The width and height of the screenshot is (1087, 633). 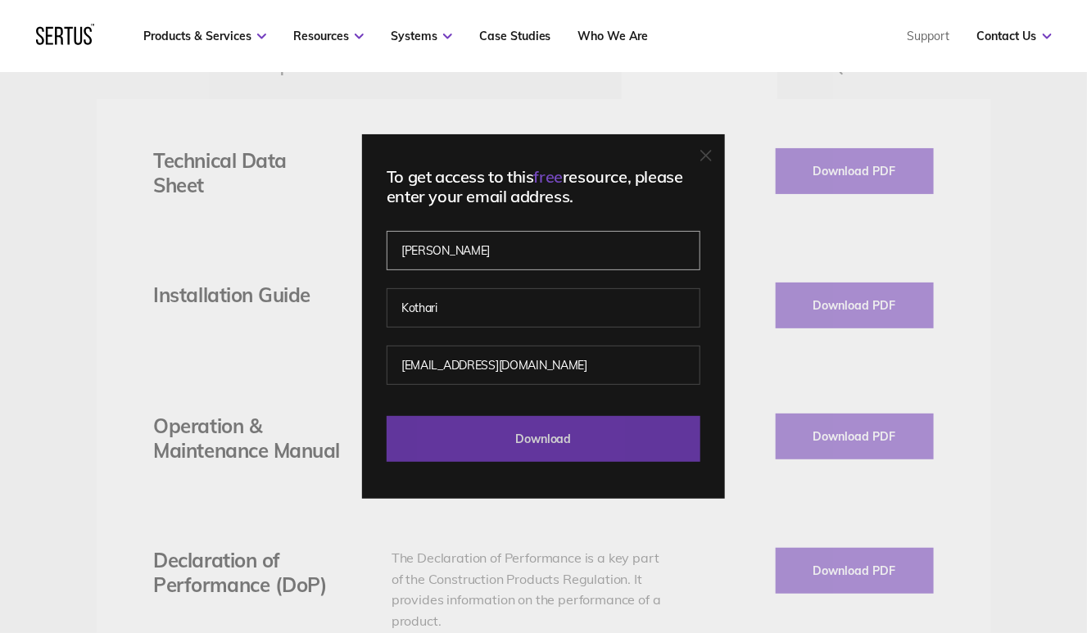 What do you see at coordinates (929, 36) in the screenshot?
I see `a: Support` at bounding box center [929, 36].